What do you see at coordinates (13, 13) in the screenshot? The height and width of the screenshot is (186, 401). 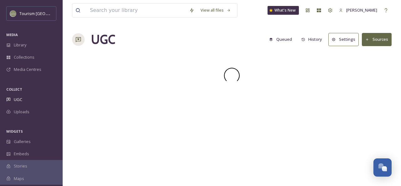 I see `img: Abbotsford_Snapsea.png` at bounding box center [13, 13].